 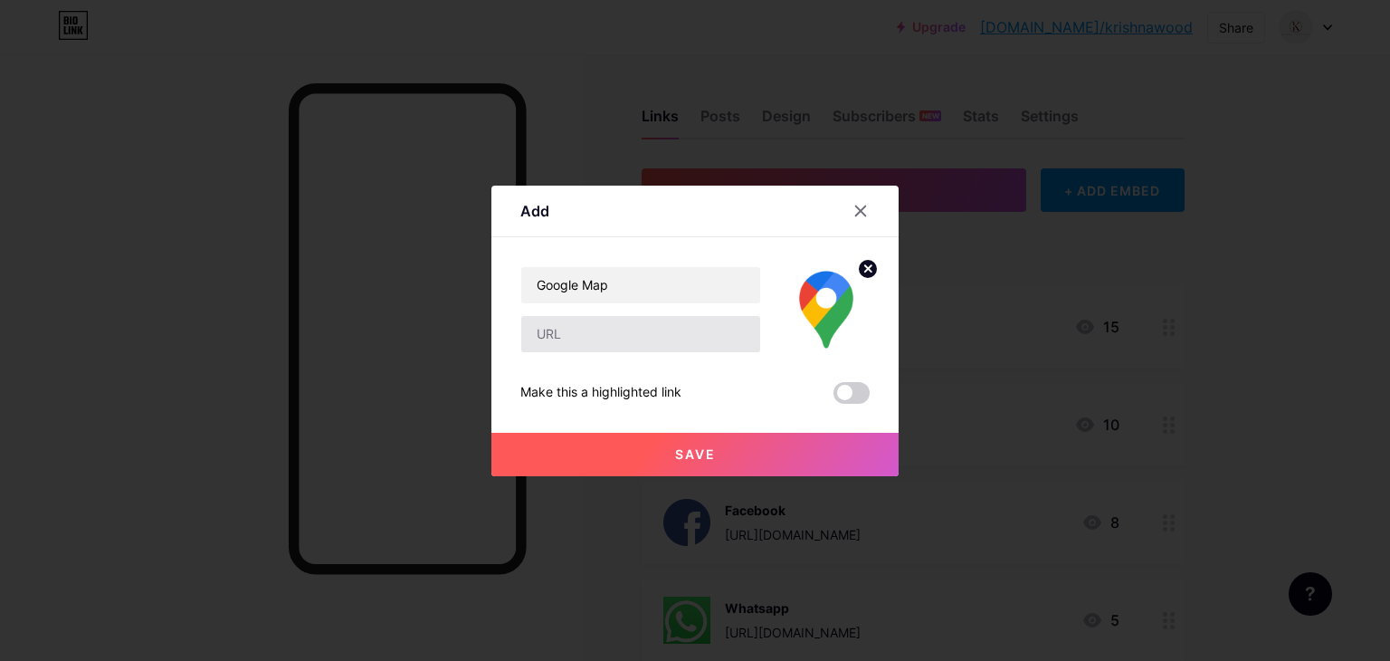 I want to click on div: Make this a highlighted link, so click(x=601, y=393).